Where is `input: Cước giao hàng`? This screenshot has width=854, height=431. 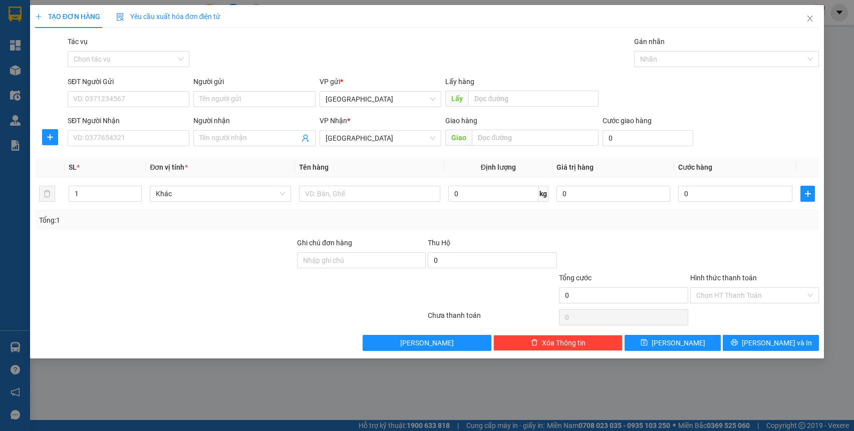 input: Cước giao hàng is located at coordinates (648, 138).